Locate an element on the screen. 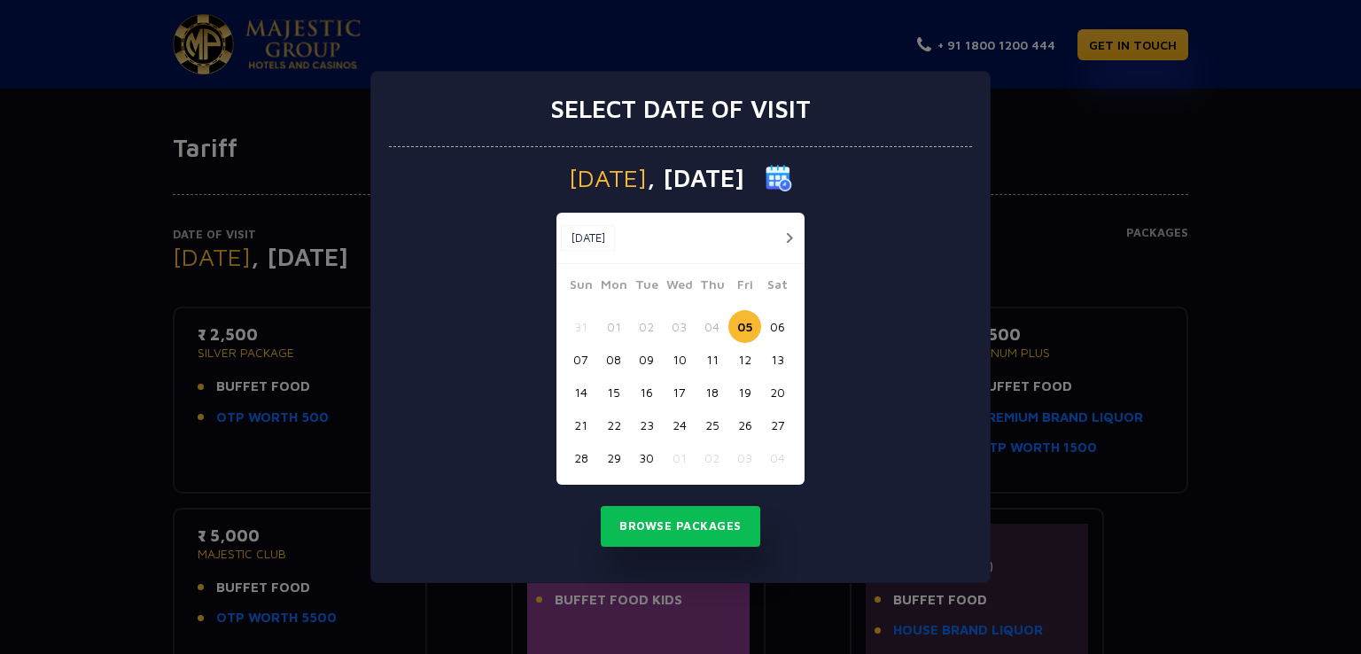 Image resolution: width=1361 pixels, height=654 pixels. button: 20 is located at coordinates (777, 392).